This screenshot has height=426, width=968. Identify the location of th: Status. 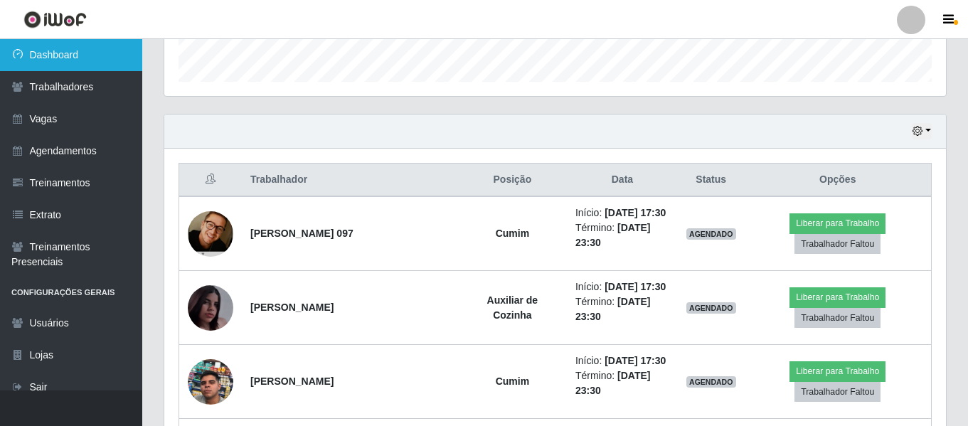
(711, 180).